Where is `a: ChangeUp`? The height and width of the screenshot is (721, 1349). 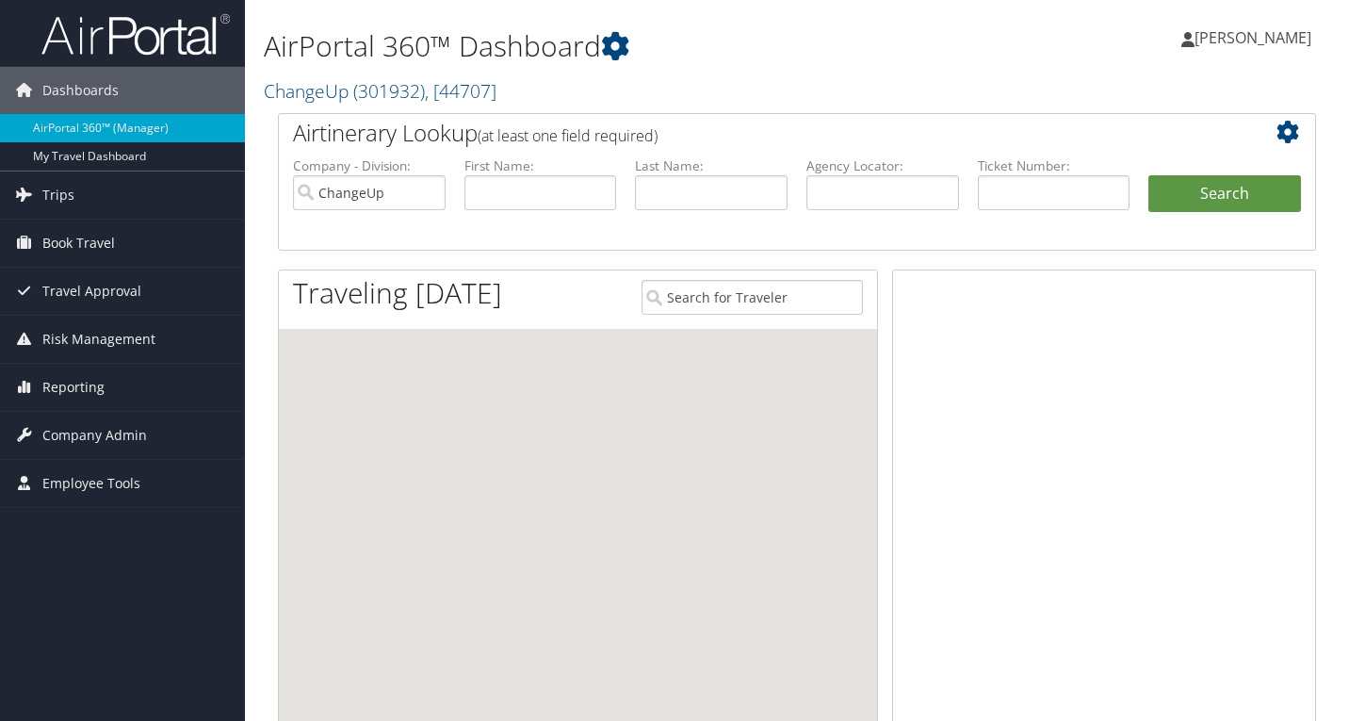
a: ChangeUp is located at coordinates (380, 90).